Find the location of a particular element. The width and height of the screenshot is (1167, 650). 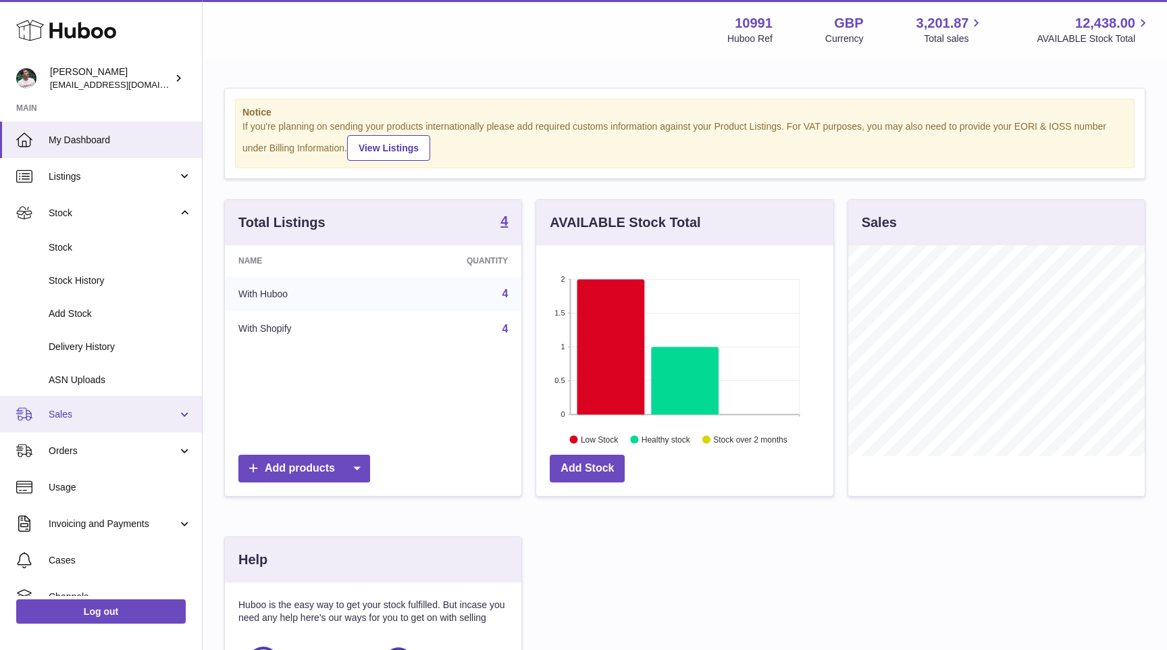

span: 12,438.00 is located at coordinates (1105, 23).